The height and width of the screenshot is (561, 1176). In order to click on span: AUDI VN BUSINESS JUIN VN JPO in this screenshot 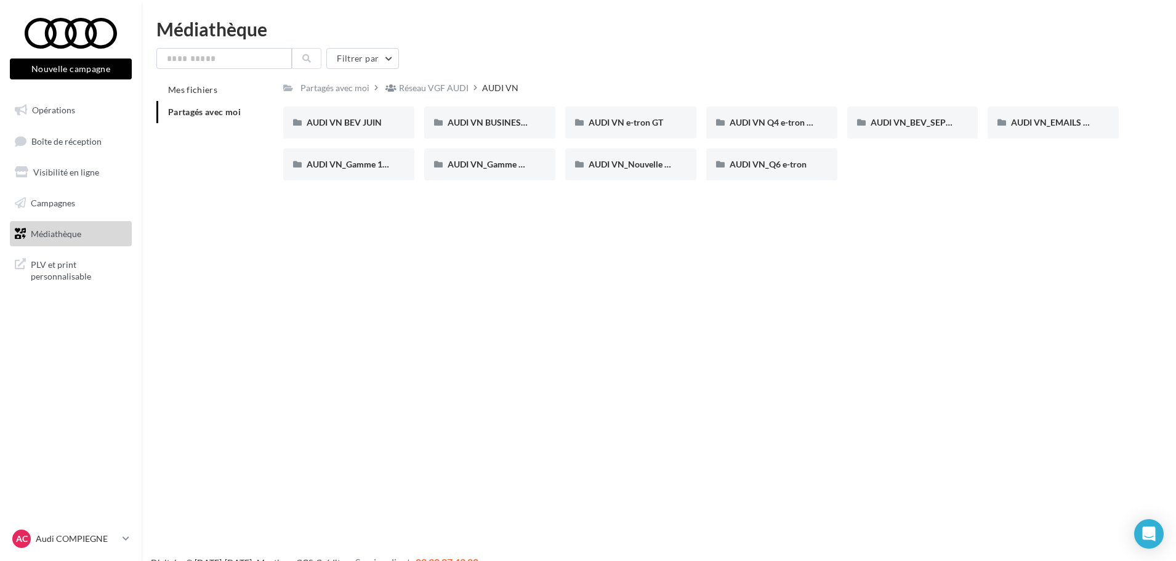, I will do `click(514, 122)`.